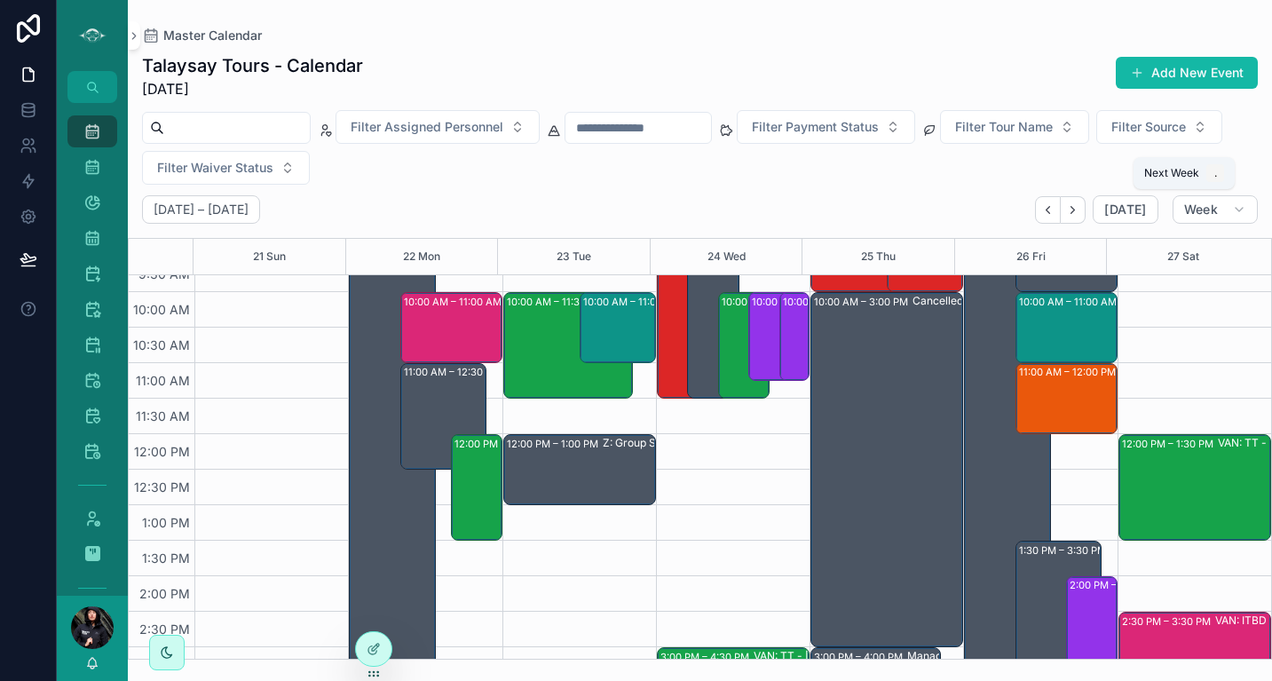 The width and height of the screenshot is (1272, 681). What do you see at coordinates (162, 344) in the screenshot?
I see `span: 10:30 AM` at bounding box center [162, 344].